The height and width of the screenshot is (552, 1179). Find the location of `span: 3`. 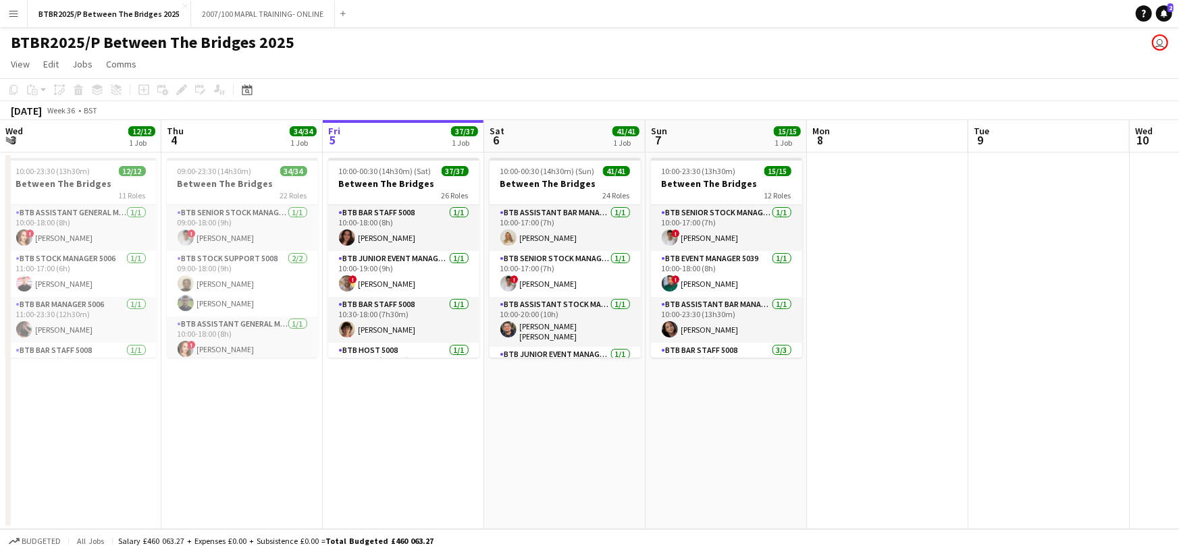

span: 3 is located at coordinates (13, 140).